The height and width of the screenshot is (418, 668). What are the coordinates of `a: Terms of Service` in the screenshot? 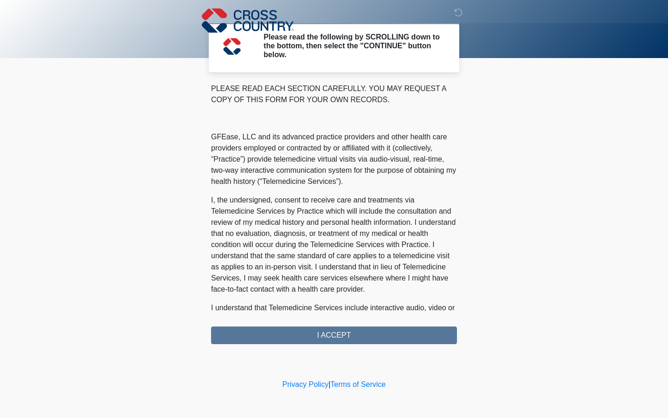 It's located at (358, 384).